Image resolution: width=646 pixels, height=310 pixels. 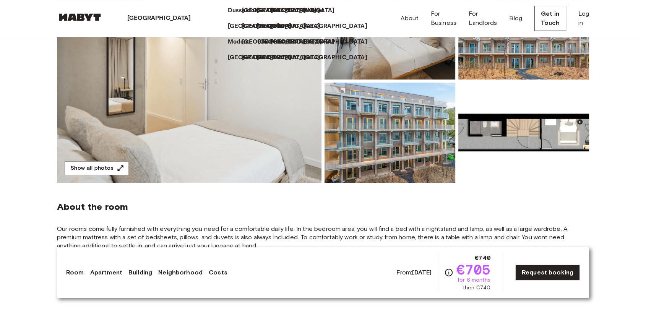 I want to click on span: for 6 months, so click(x=474, y=280).